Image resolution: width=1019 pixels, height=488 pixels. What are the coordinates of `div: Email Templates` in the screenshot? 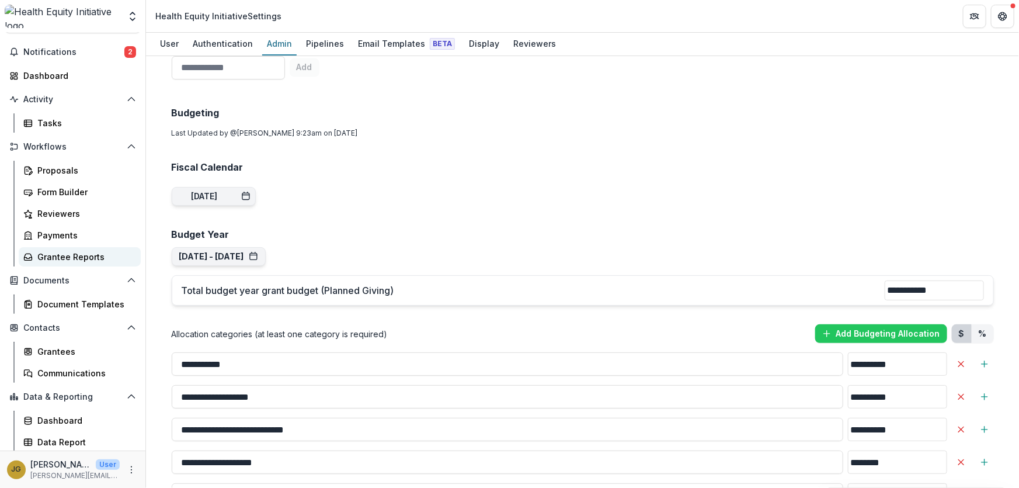 It's located at (406, 43).